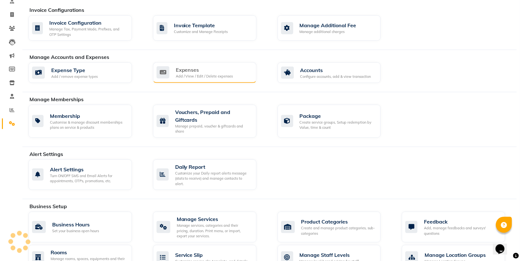  I want to click on div: Configure accounts, add & view transaction, so click(336, 77).